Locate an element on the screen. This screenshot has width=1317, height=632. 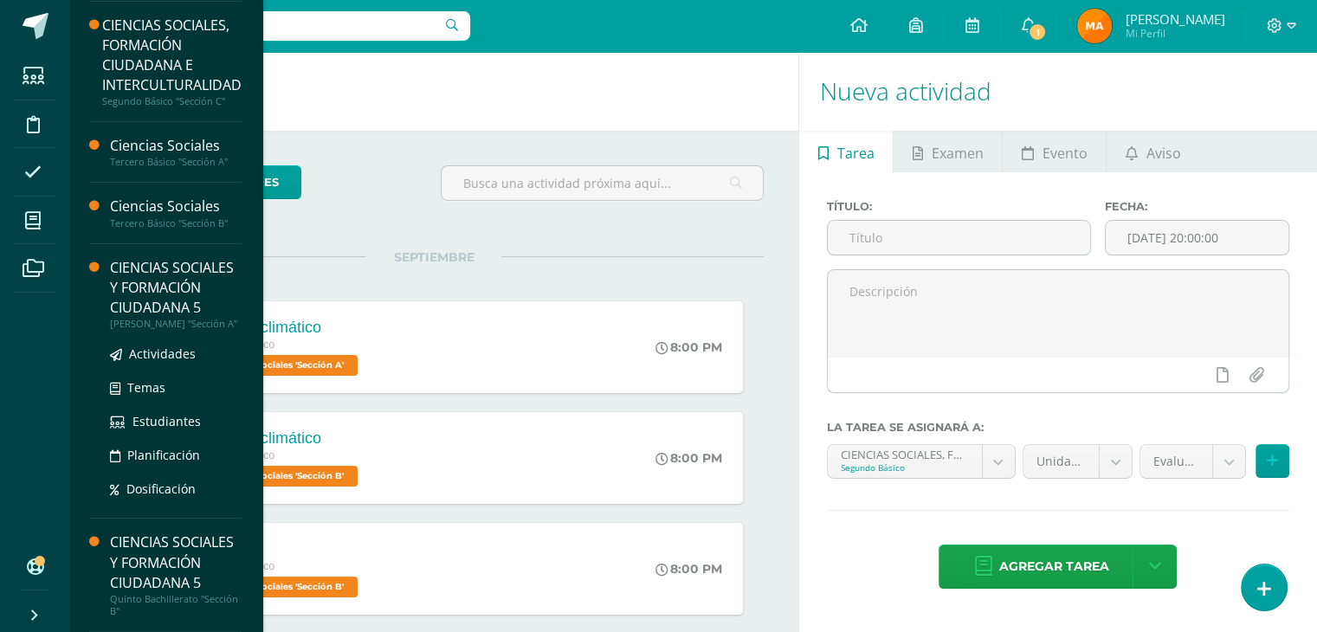
span: Examen is located at coordinates (958, 153).